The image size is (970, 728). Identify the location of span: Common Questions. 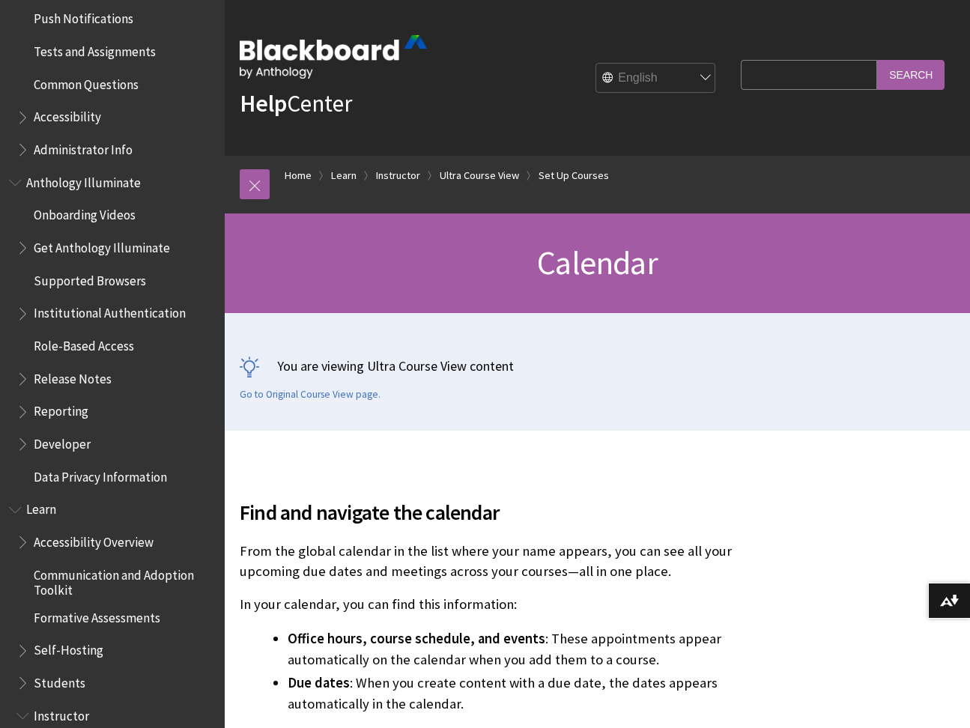
(86, 82).